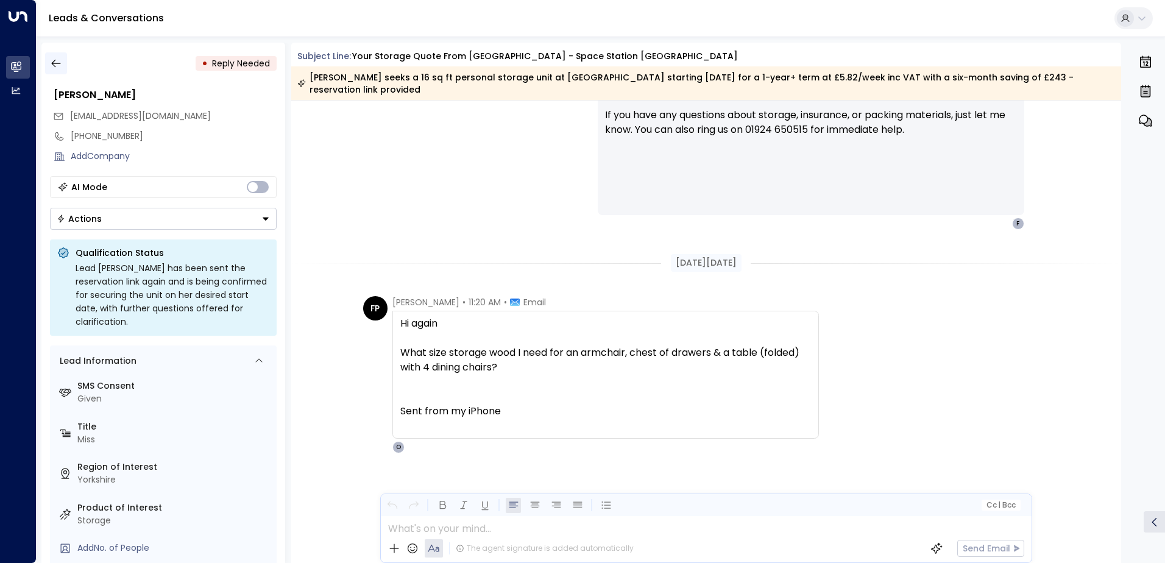  I want to click on a: Leads & Conversations, so click(106, 18).